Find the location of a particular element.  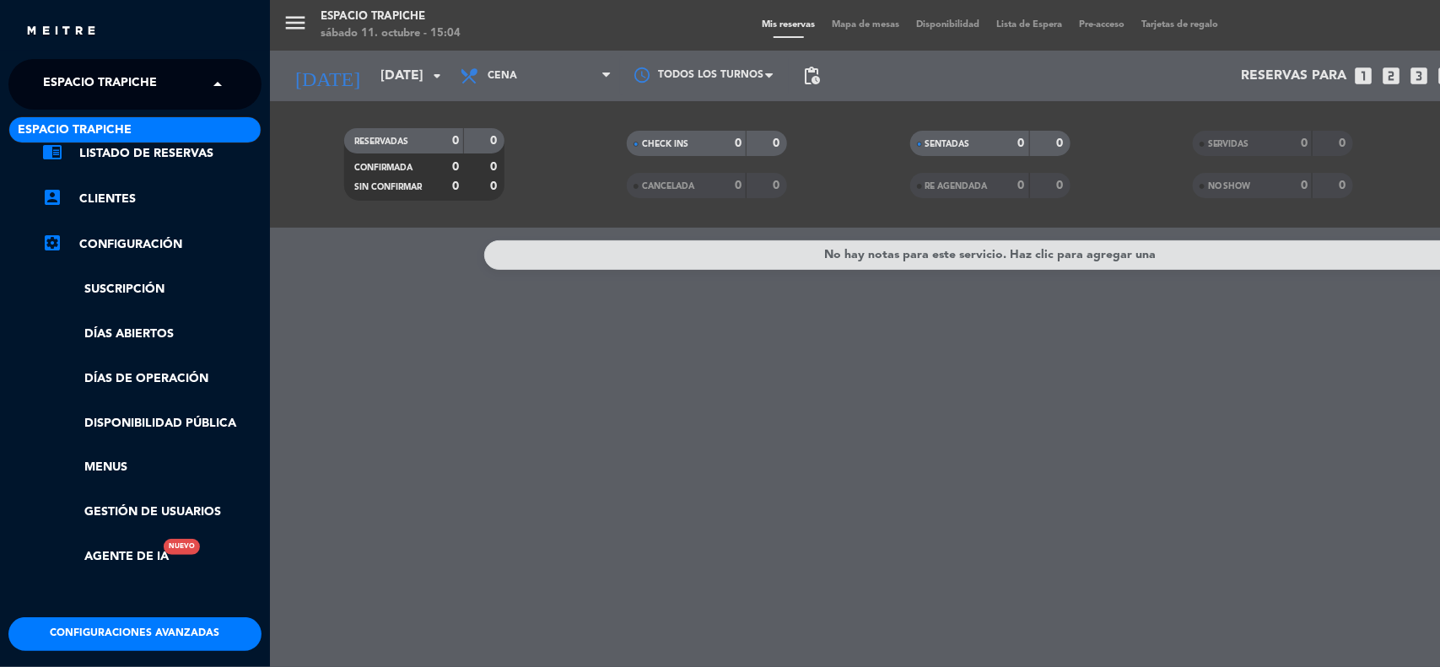

i: chrome_reader_mode is located at coordinates (52, 152).